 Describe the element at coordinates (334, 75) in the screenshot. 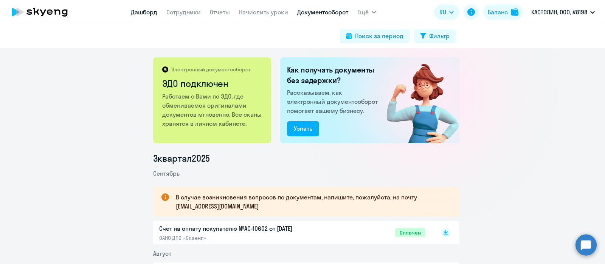

I see `h2: Как получать документы без задержки?` at that location.